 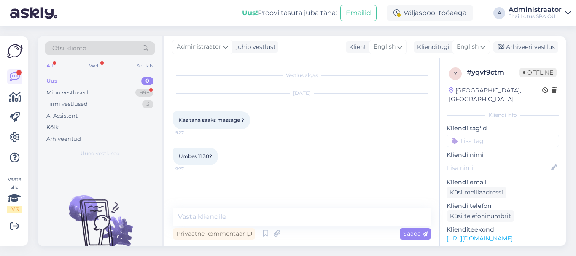 What do you see at coordinates (480, 216) in the screenshot?
I see `div: Küsi telefoninumbrit` at bounding box center [480, 216].